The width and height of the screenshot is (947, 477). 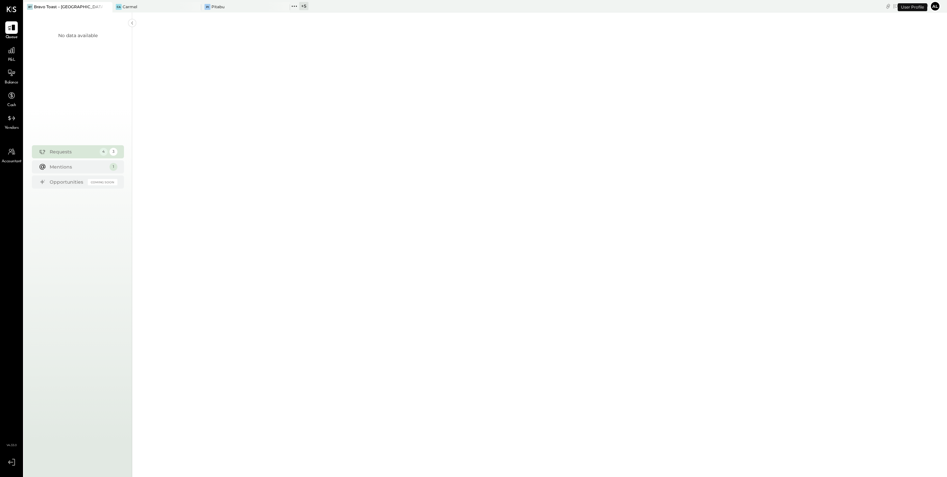 What do you see at coordinates (12, 83) in the screenshot?
I see `span: Balance` at bounding box center [12, 83].